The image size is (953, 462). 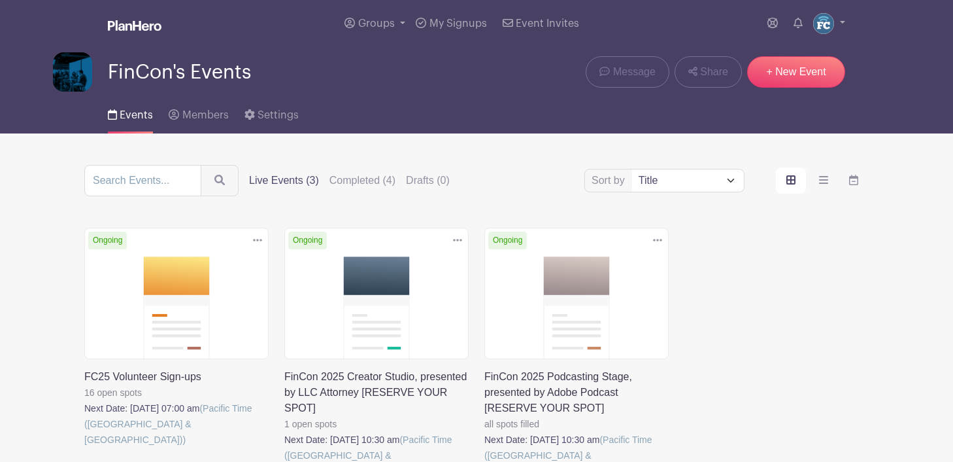 I want to click on a: + New Event, so click(x=797, y=72).